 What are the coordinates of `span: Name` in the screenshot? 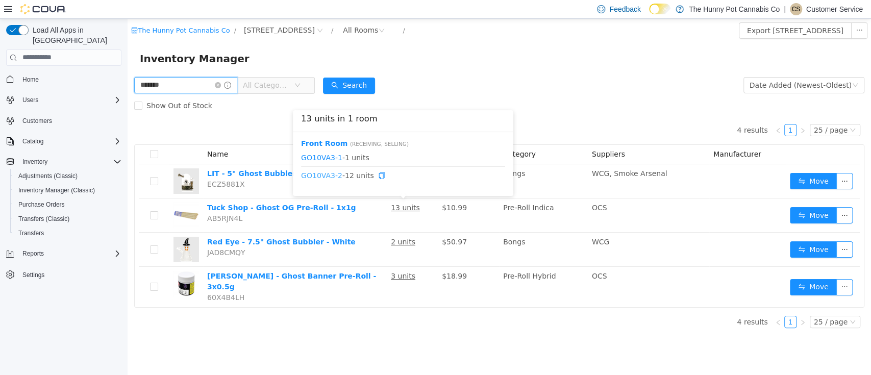 It's located at (90, 135).